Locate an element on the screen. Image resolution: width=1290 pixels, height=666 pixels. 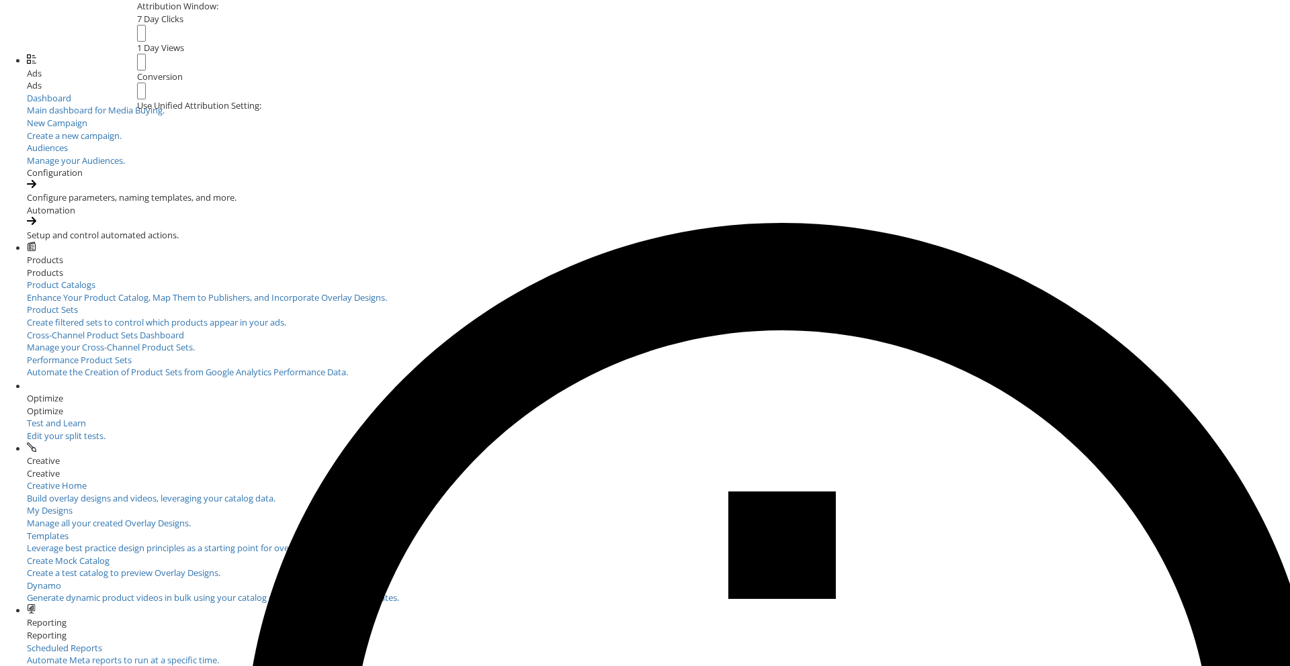
div: New Campaign is located at coordinates (658, 123).